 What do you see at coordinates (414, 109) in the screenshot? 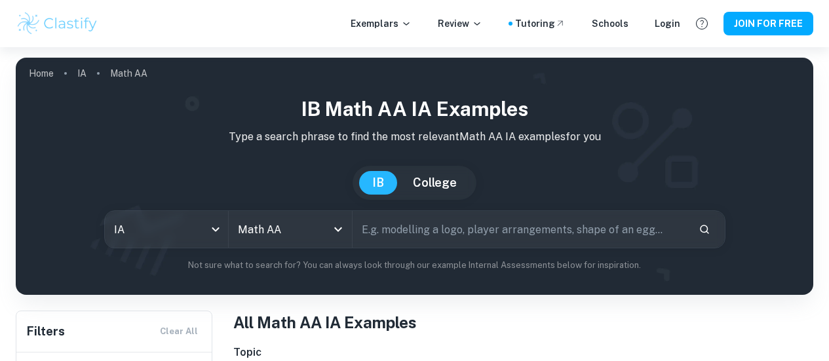
I see `h1: IB Math AA IA examples` at bounding box center [414, 109].